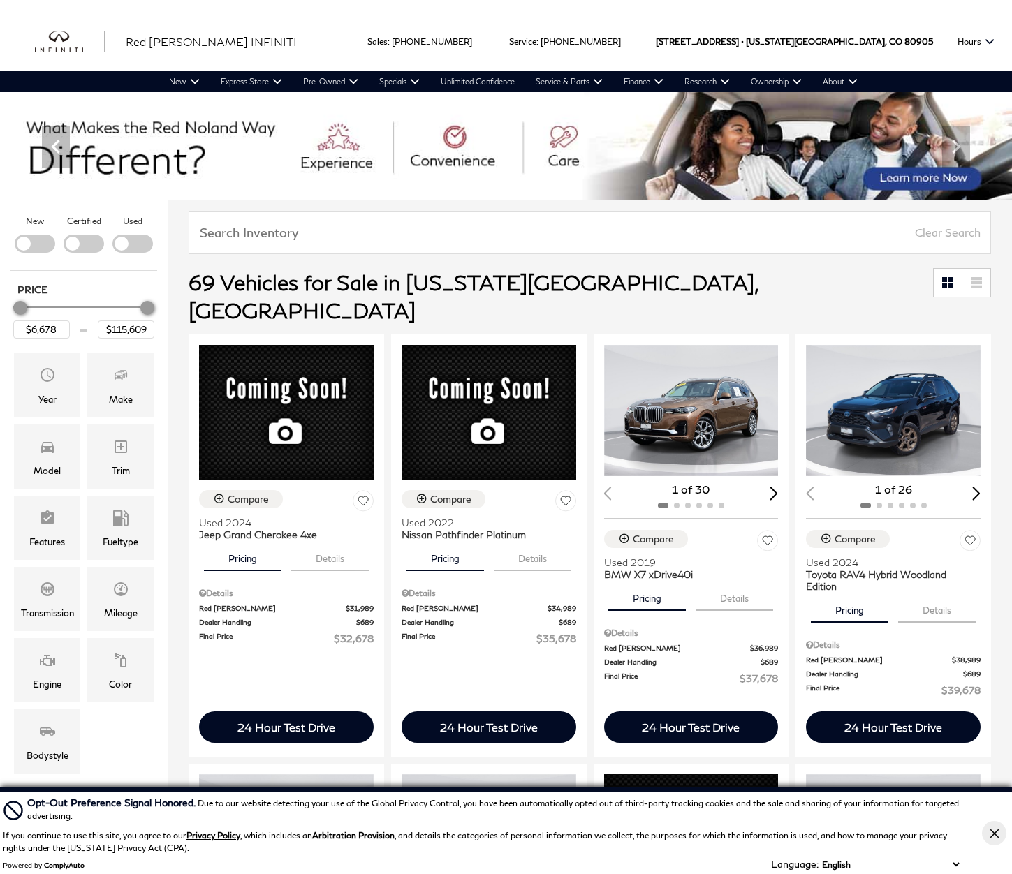  What do you see at coordinates (561, 608) in the screenshot?
I see `span: $34,989` at bounding box center [561, 608].